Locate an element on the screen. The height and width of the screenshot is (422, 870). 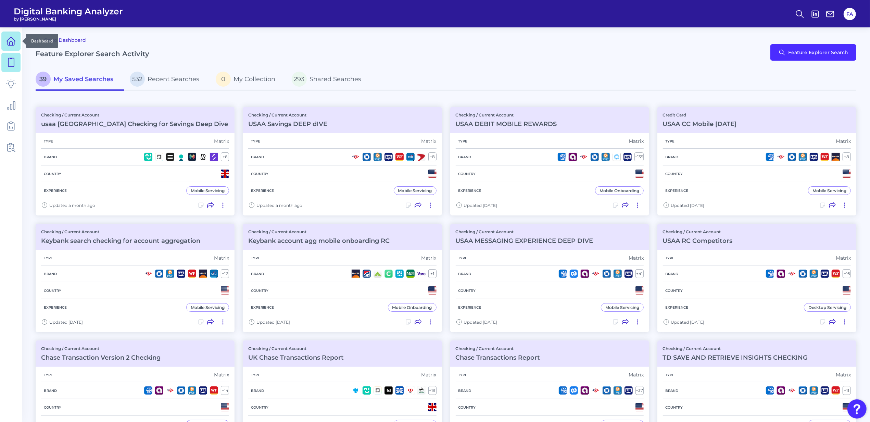
h3: Keybank account agg mobile onboarding RC is located at coordinates (319, 241).